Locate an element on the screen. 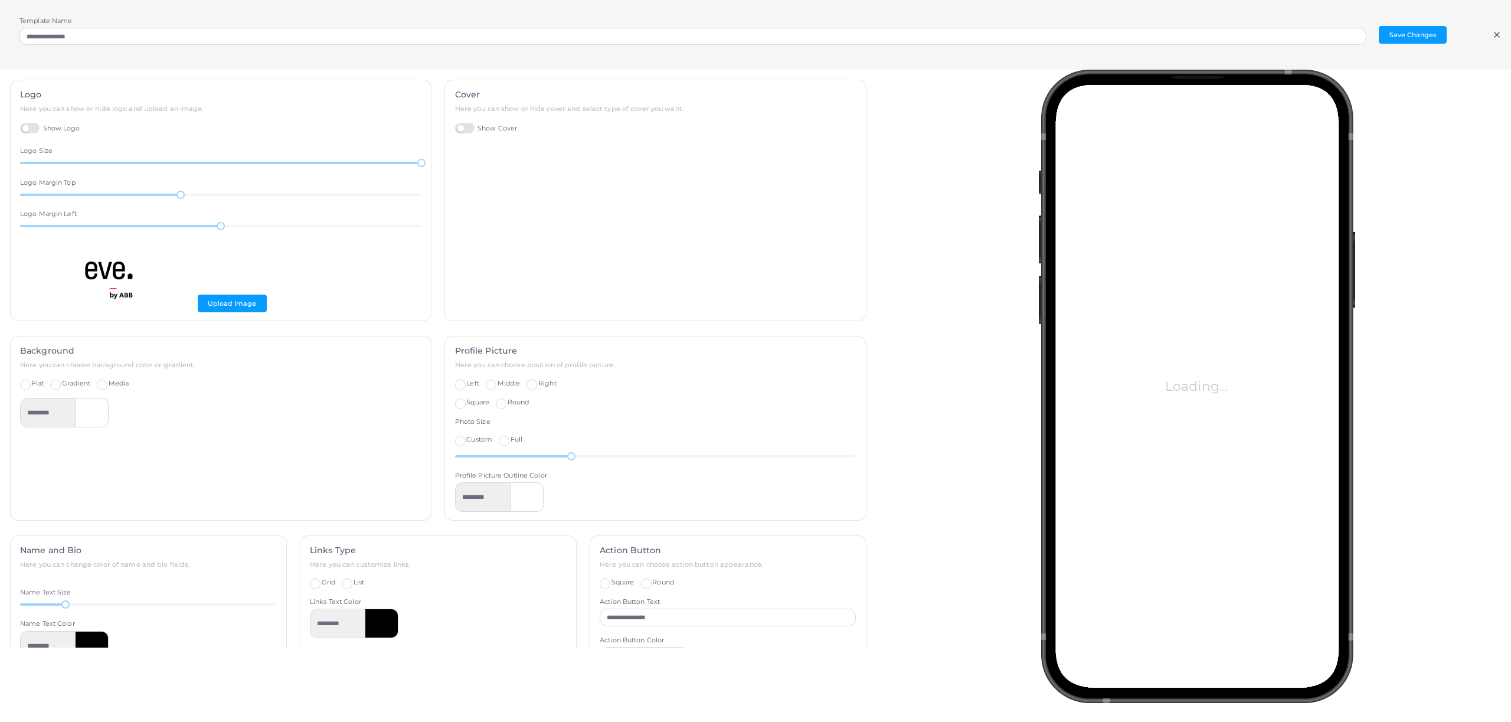  span: Custom is located at coordinates (479, 439).